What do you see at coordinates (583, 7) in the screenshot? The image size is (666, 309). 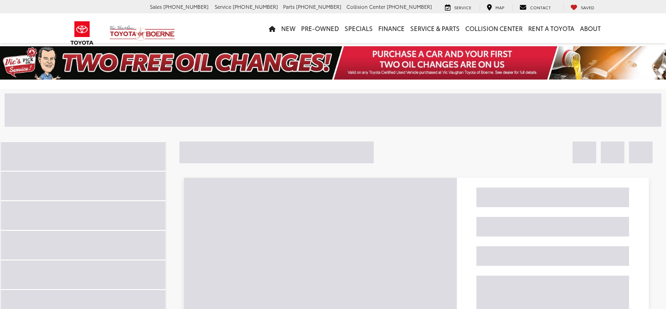 I see `a: My Saved Vehicles` at bounding box center [583, 7].